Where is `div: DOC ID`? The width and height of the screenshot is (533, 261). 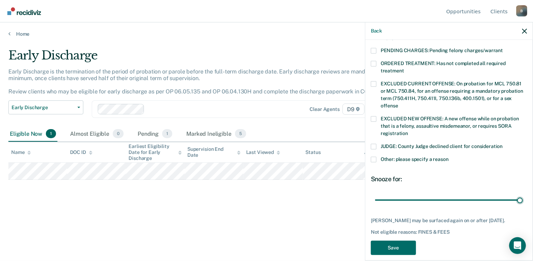
div: DOC ID is located at coordinates (81, 152).